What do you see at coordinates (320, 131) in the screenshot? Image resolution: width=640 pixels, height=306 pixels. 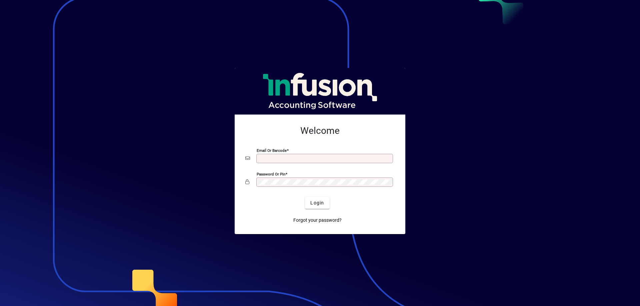 I see `h2: Welcome` at bounding box center [320, 131].